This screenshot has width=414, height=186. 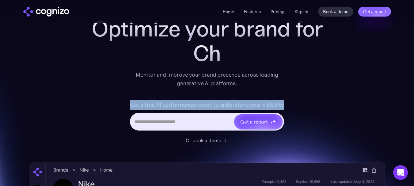 What do you see at coordinates (228, 12) in the screenshot?
I see `a: Home` at bounding box center [228, 12].